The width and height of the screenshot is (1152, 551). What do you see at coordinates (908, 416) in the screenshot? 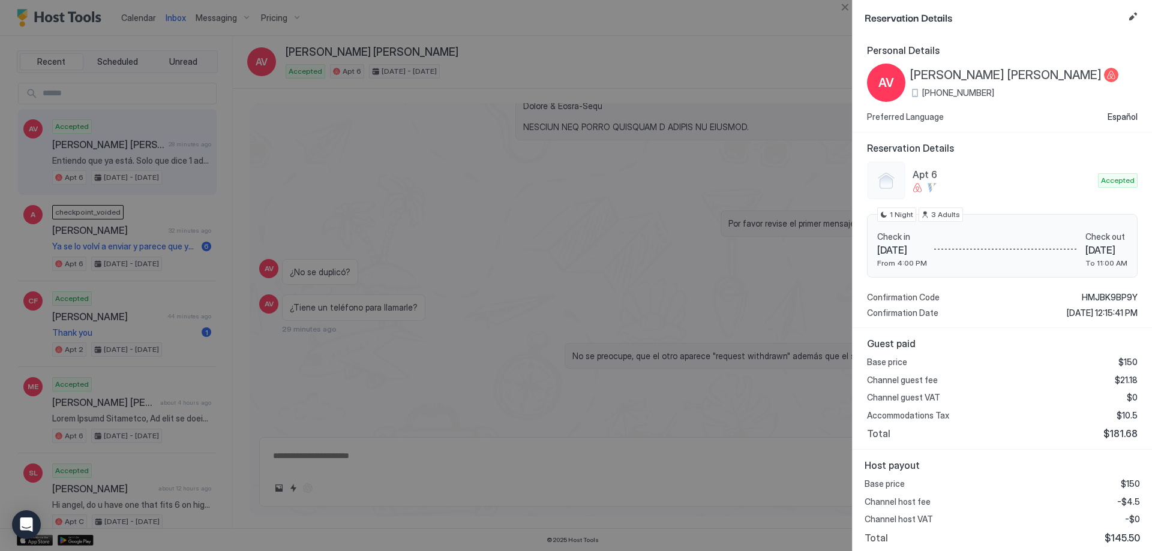
I see `span: Accommodations Tax` at bounding box center [908, 416].